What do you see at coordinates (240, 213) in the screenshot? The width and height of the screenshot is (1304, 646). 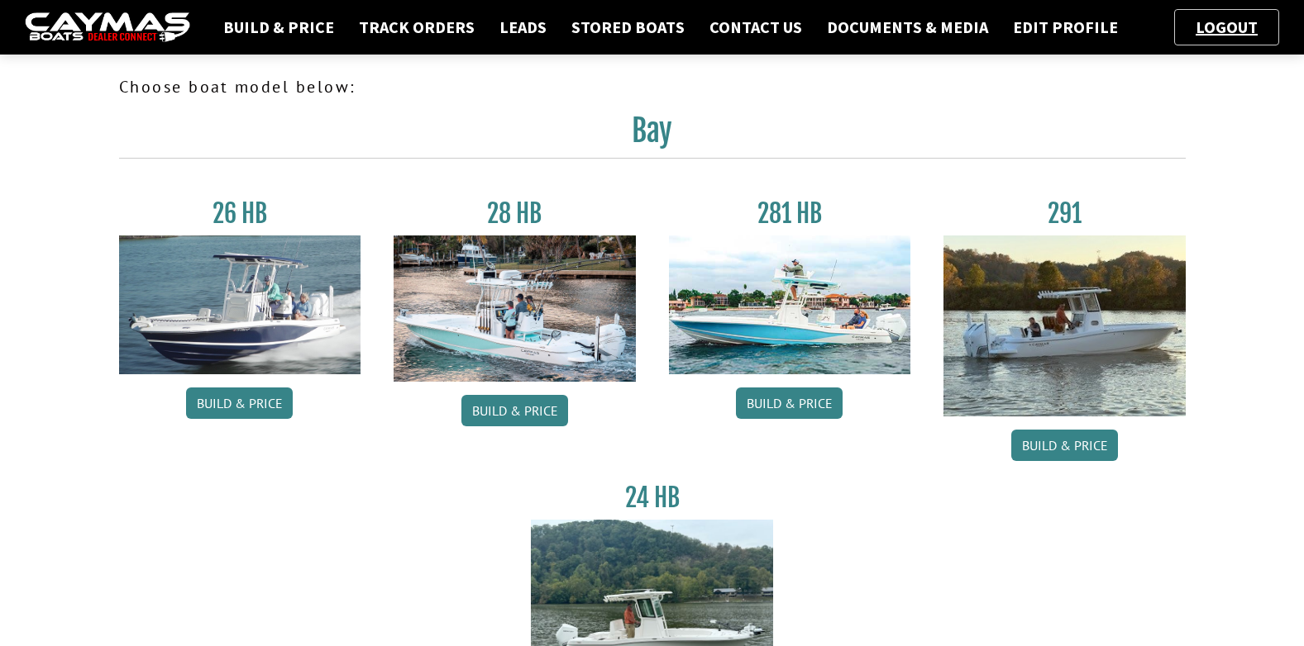 I see `h3: 26 HB` at bounding box center [240, 213].